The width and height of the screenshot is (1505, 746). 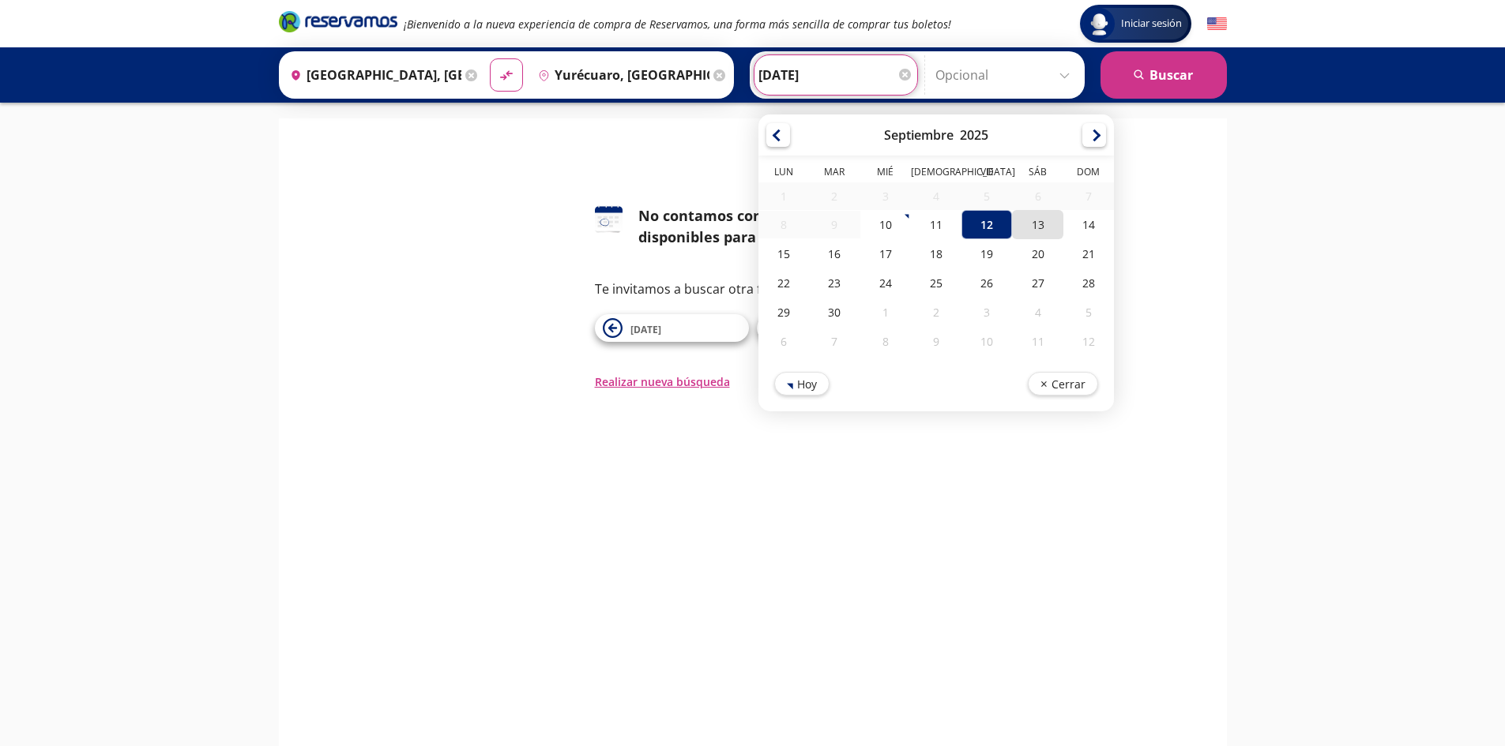 What do you see at coordinates (1088, 312) in the screenshot?
I see `div: 05-Oct-25` at bounding box center [1088, 312].